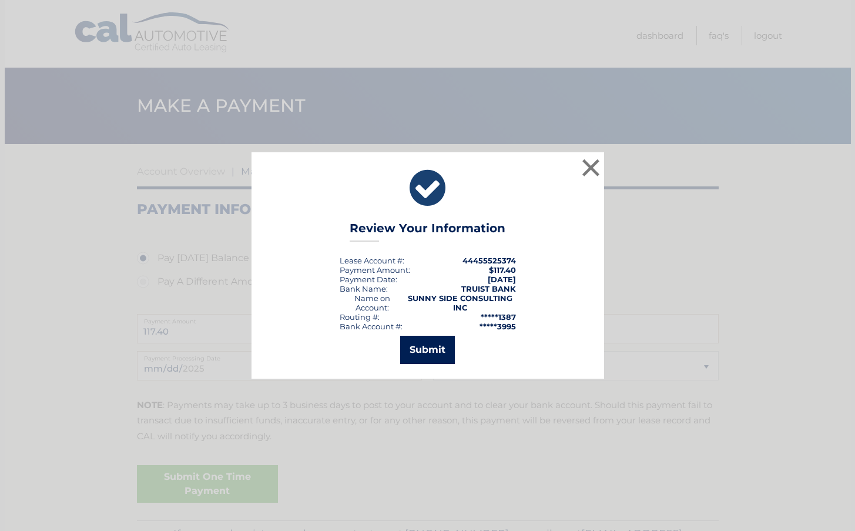 This screenshot has width=855, height=531. What do you see at coordinates (367, 279) in the screenshot?
I see `span: Payment Date` at bounding box center [367, 279].